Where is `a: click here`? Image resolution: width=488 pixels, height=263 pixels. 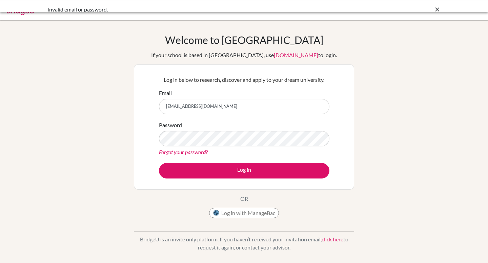 a: click here is located at coordinates (332, 239).